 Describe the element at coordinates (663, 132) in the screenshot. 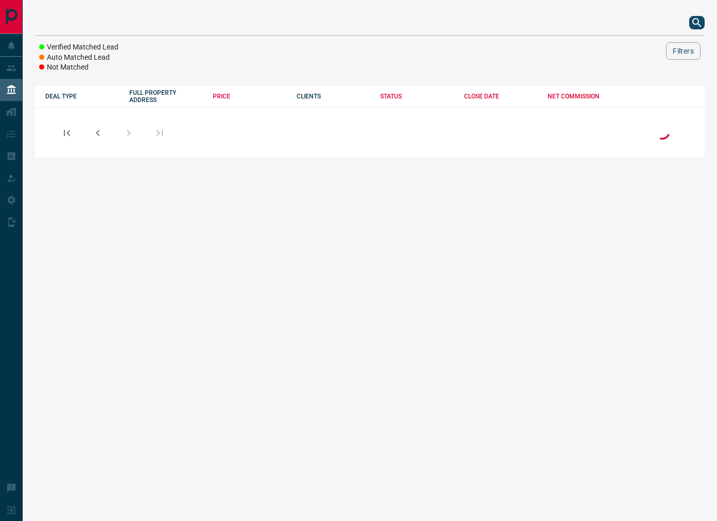

I see `div: Loading` at that location.